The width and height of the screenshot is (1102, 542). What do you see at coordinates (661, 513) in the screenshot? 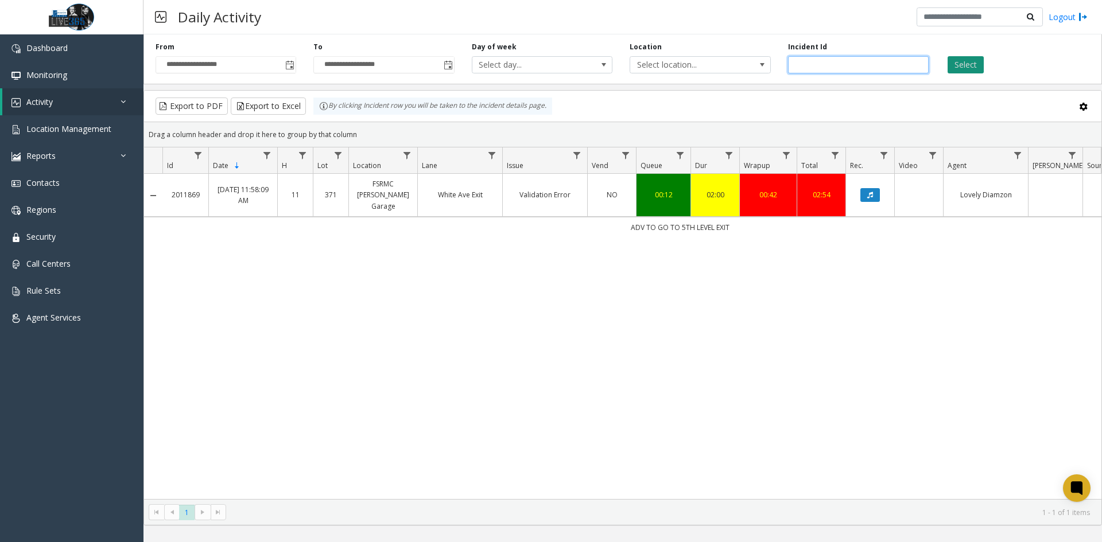
I see `kendo-pager-info: 1 - 1 of 1 items` at bounding box center [661, 513].